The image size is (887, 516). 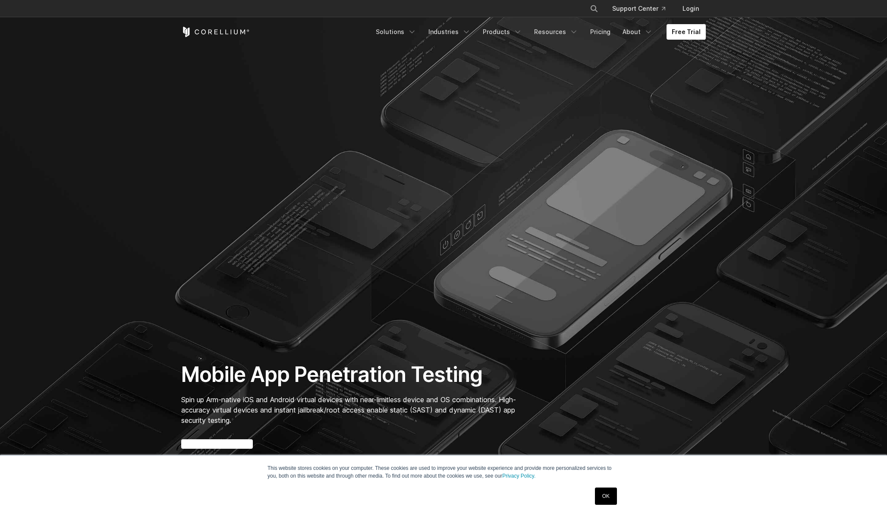 I want to click on a: Industries, so click(x=449, y=32).